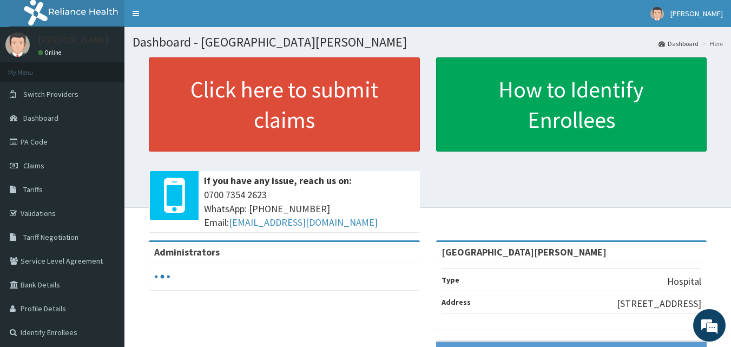  I want to click on b: Type, so click(450, 280).